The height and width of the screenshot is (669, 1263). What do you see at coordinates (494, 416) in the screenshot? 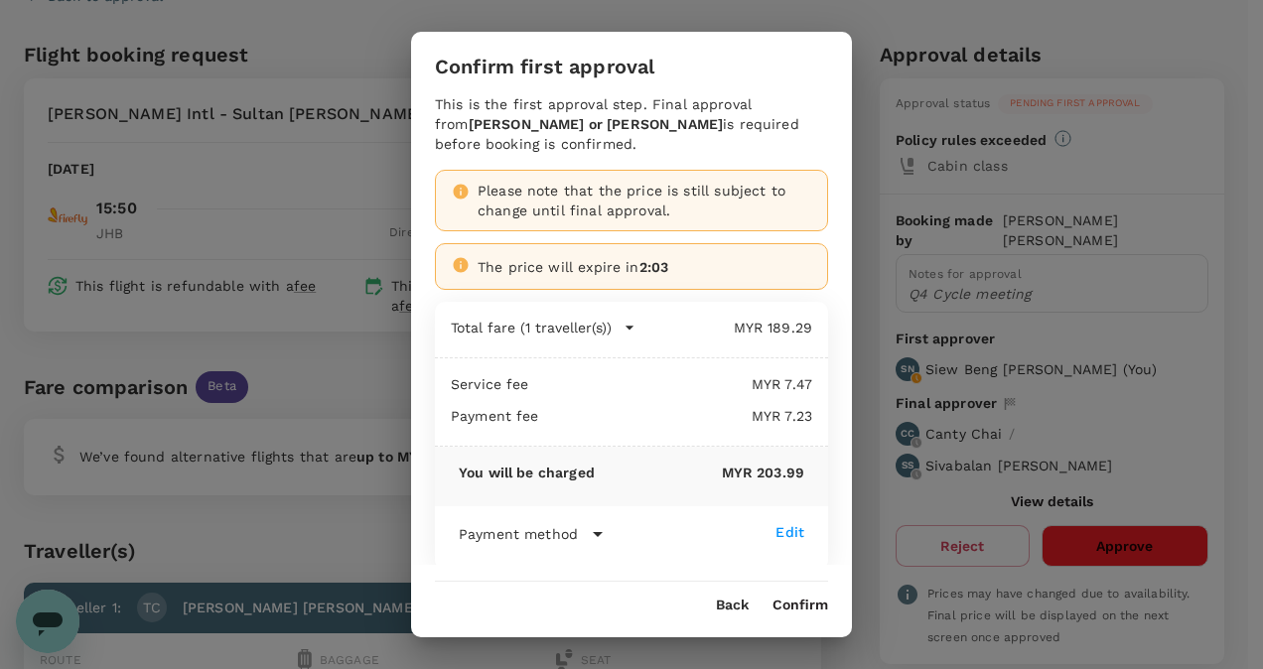
I see `p: Payment fee` at bounding box center [494, 416].